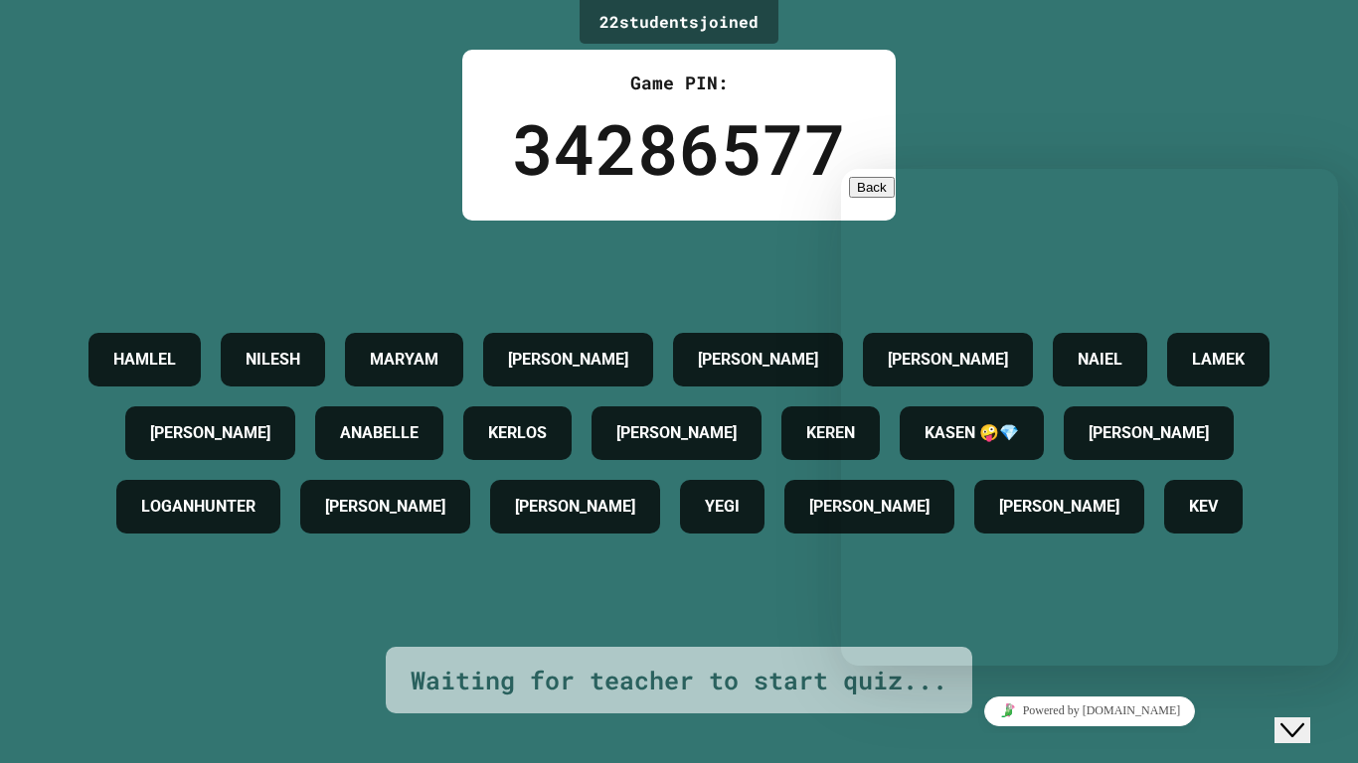 This screenshot has width=1358, height=763. What do you see at coordinates (167, 22) in the screenshot?
I see `img: Tawky_16x16.svg` at bounding box center [167, 22].